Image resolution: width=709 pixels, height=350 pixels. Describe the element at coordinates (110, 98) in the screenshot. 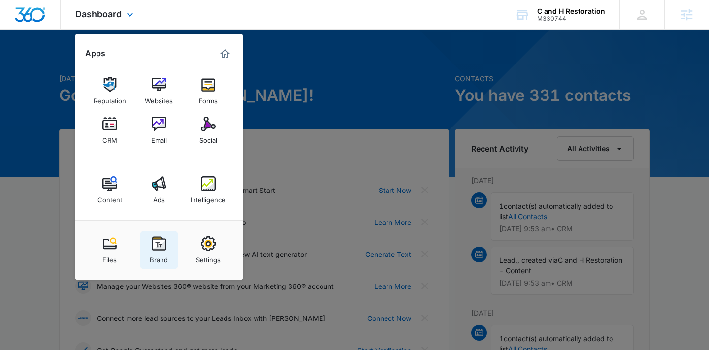

I see `div: Reputation` at that location.